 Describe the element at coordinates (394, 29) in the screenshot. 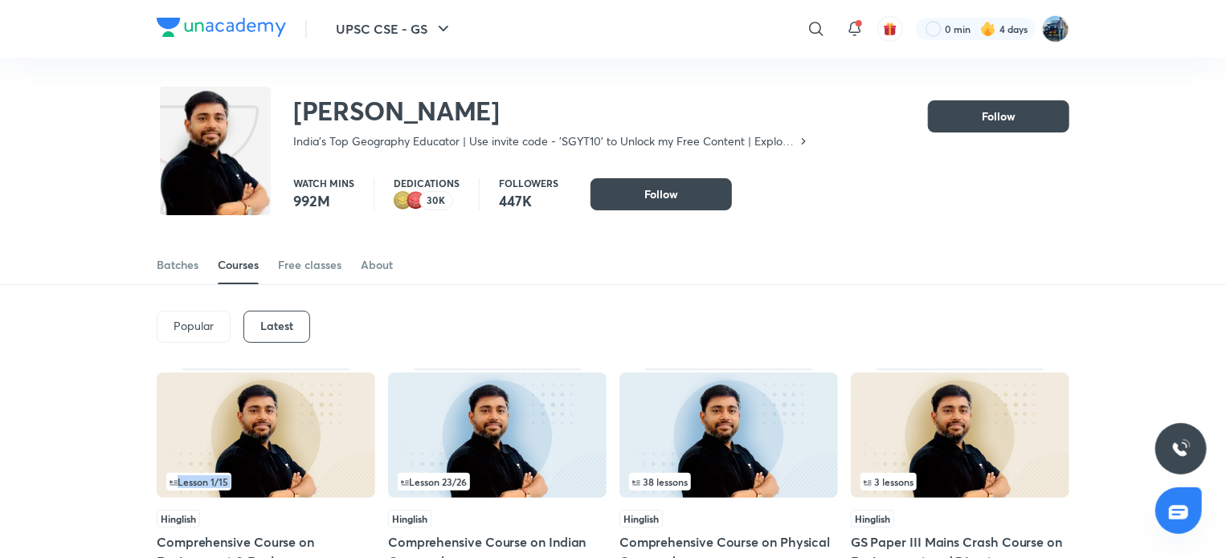

I see `button: UPSC CSE - GS` at that location.